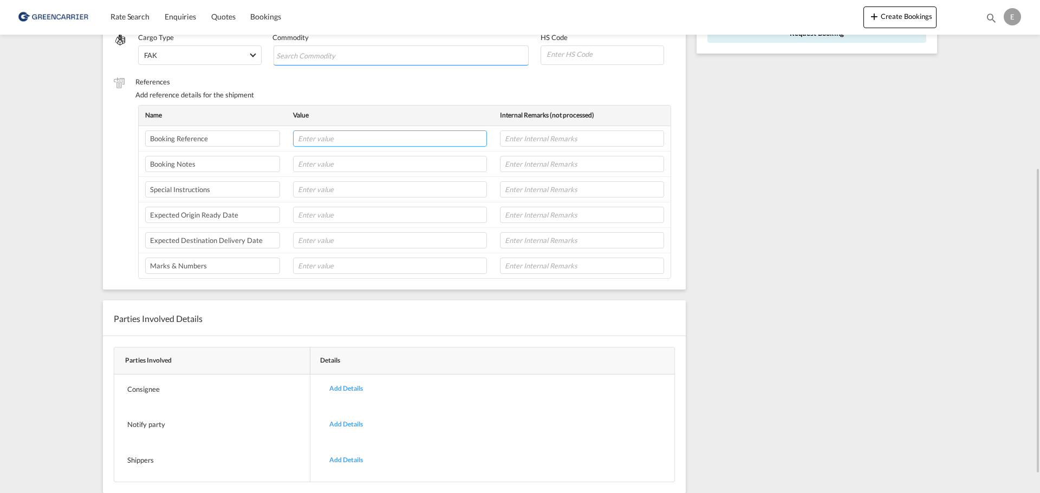 Image resolution: width=1040 pixels, height=493 pixels. What do you see at coordinates (1012, 17) in the screenshot?
I see `div: E` at bounding box center [1012, 17].